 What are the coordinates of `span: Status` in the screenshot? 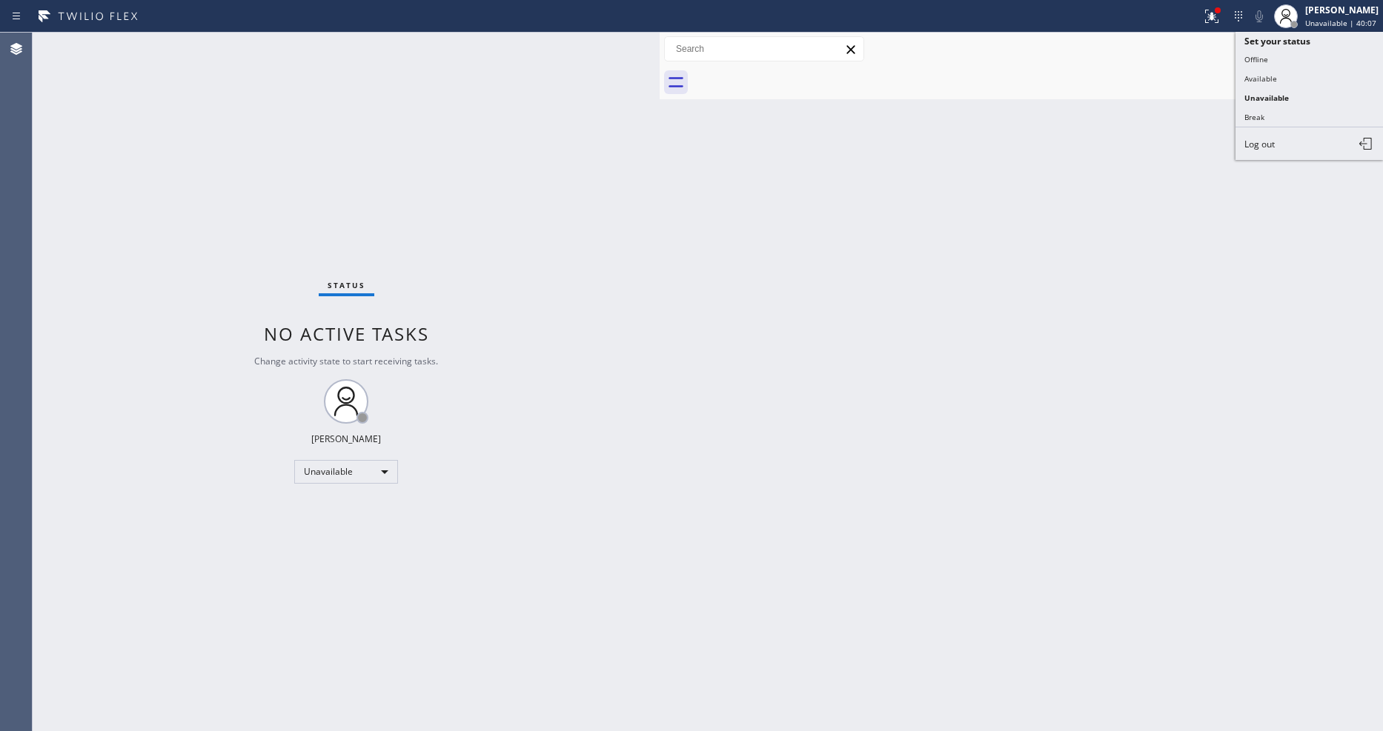 It's located at (346, 285).